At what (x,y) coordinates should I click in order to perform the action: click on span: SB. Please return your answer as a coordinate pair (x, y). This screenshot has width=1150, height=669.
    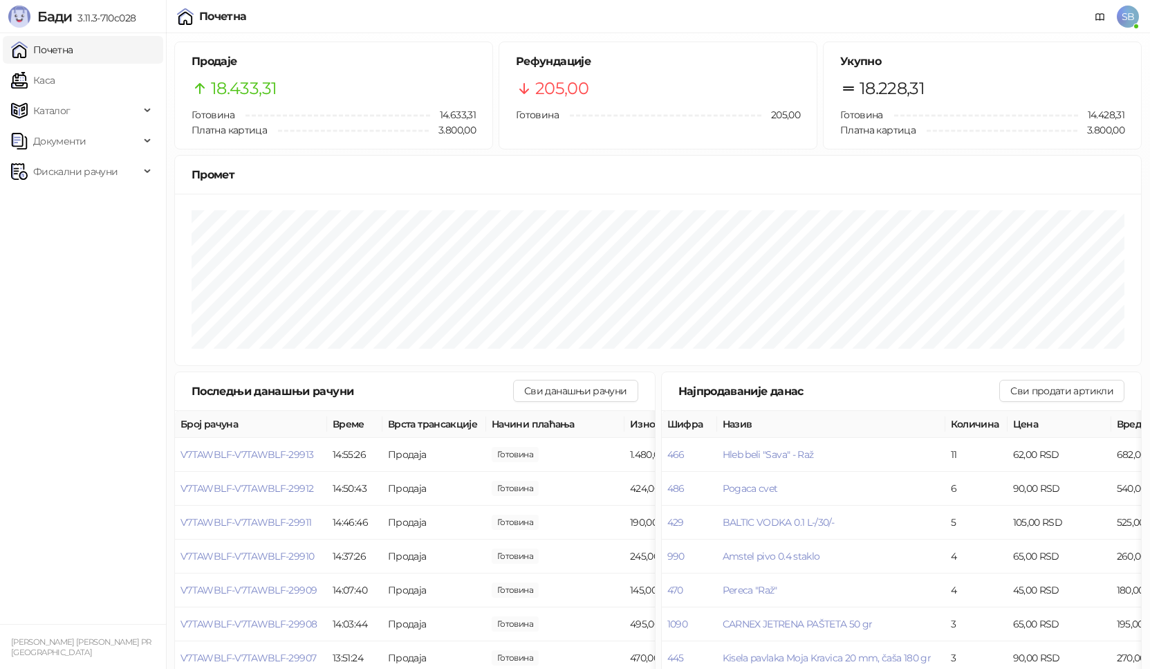
    Looking at the image, I should click on (1128, 17).